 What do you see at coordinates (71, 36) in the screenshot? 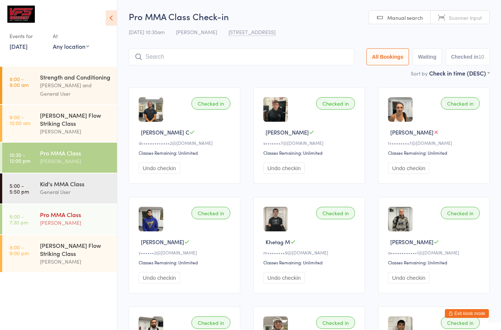
I see `div: At` at bounding box center [71, 36].